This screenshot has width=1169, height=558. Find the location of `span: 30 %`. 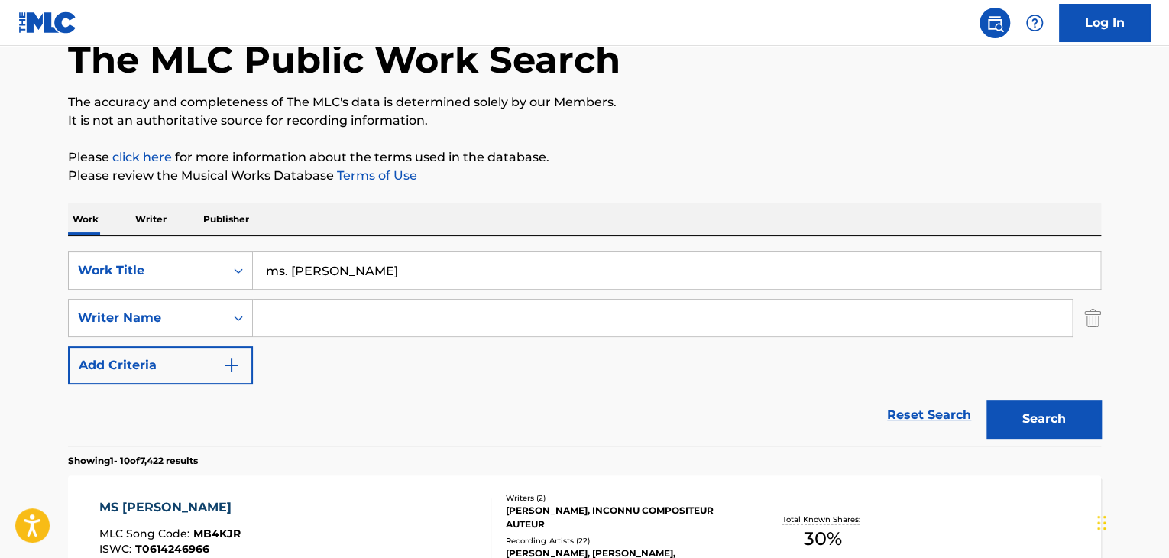

span: 30 % is located at coordinates (823, 539).